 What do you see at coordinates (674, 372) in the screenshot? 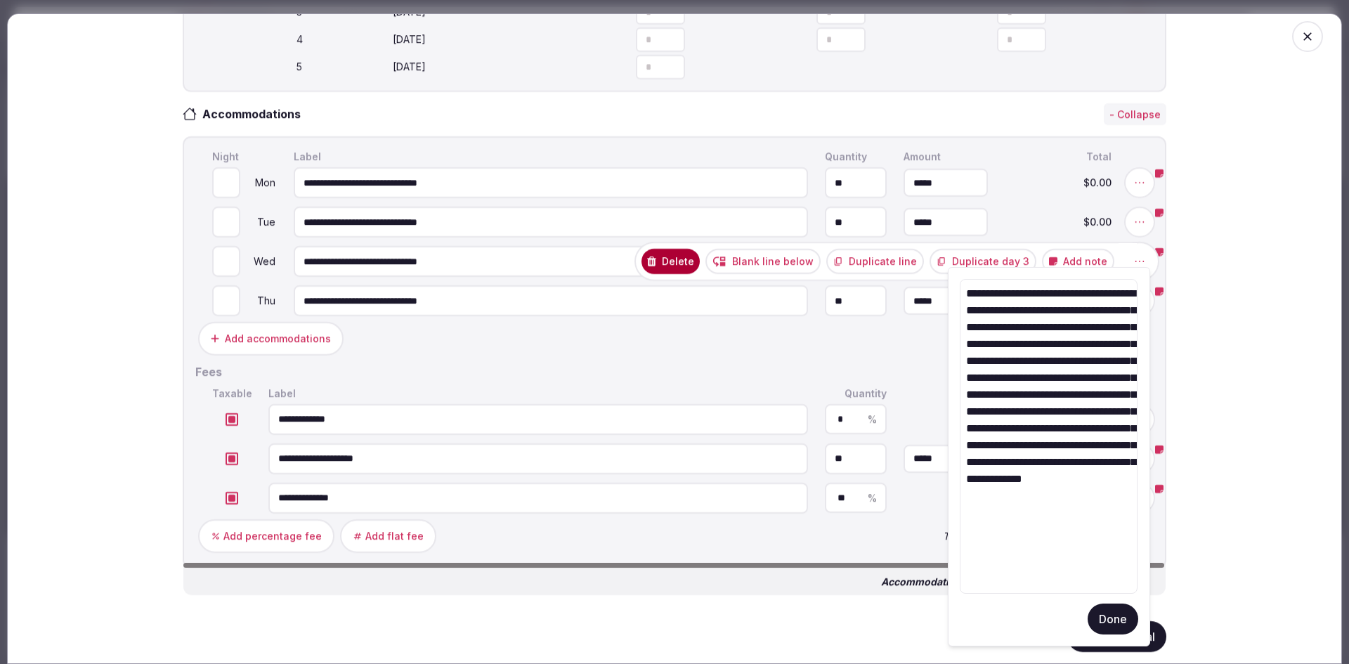
I see `h2: Fees` at bounding box center [674, 372].